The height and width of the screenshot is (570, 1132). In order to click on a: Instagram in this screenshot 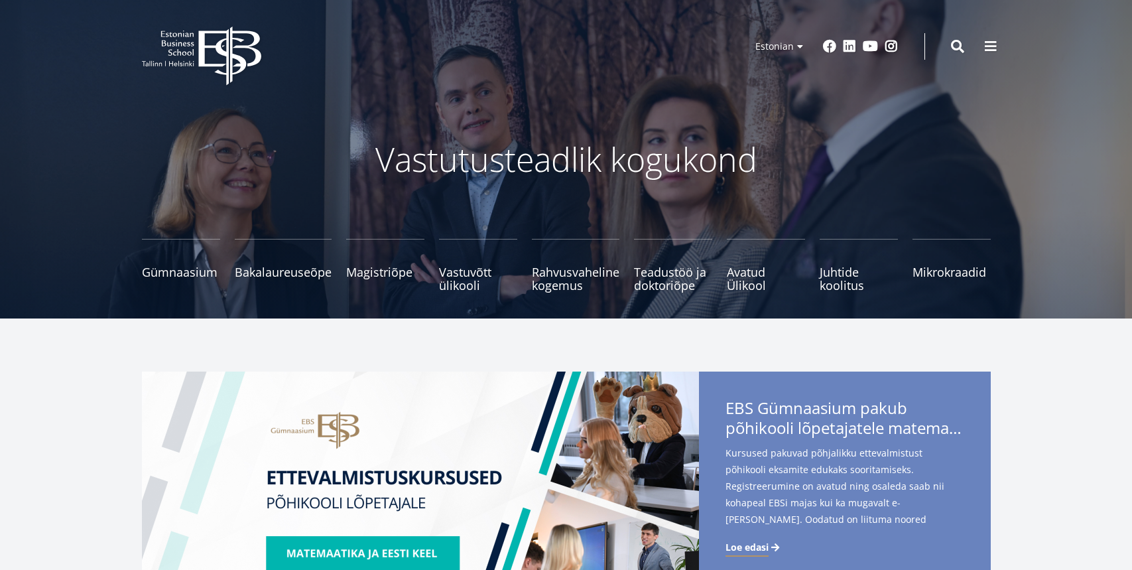, I will do `click(892, 46)`.